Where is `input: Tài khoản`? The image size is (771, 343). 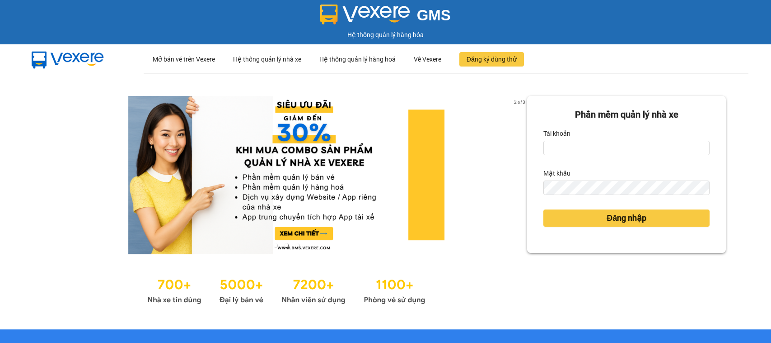 input: Tài khoản is located at coordinates (627, 148).